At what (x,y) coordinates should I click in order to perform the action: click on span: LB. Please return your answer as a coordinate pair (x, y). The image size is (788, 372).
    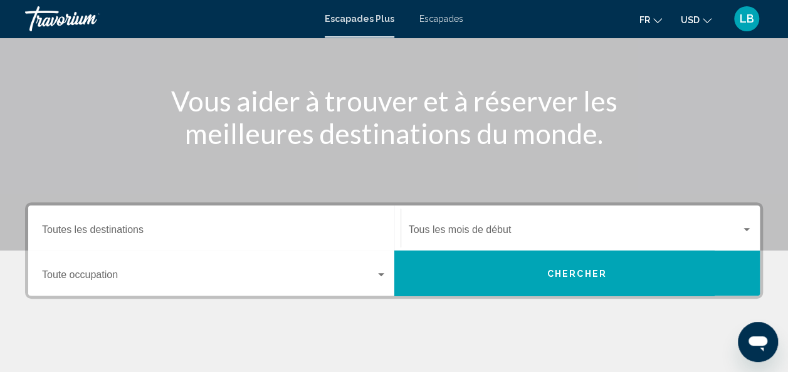
    Looking at the image, I should click on (746, 19).